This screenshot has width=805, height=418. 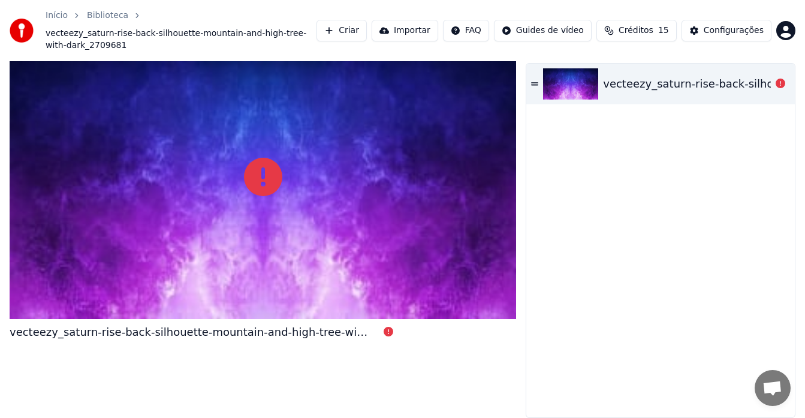 What do you see at coordinates (772, 388) in the screenshot?
I see `div: Bate-papo aberto` at bounding box center [772, 388].